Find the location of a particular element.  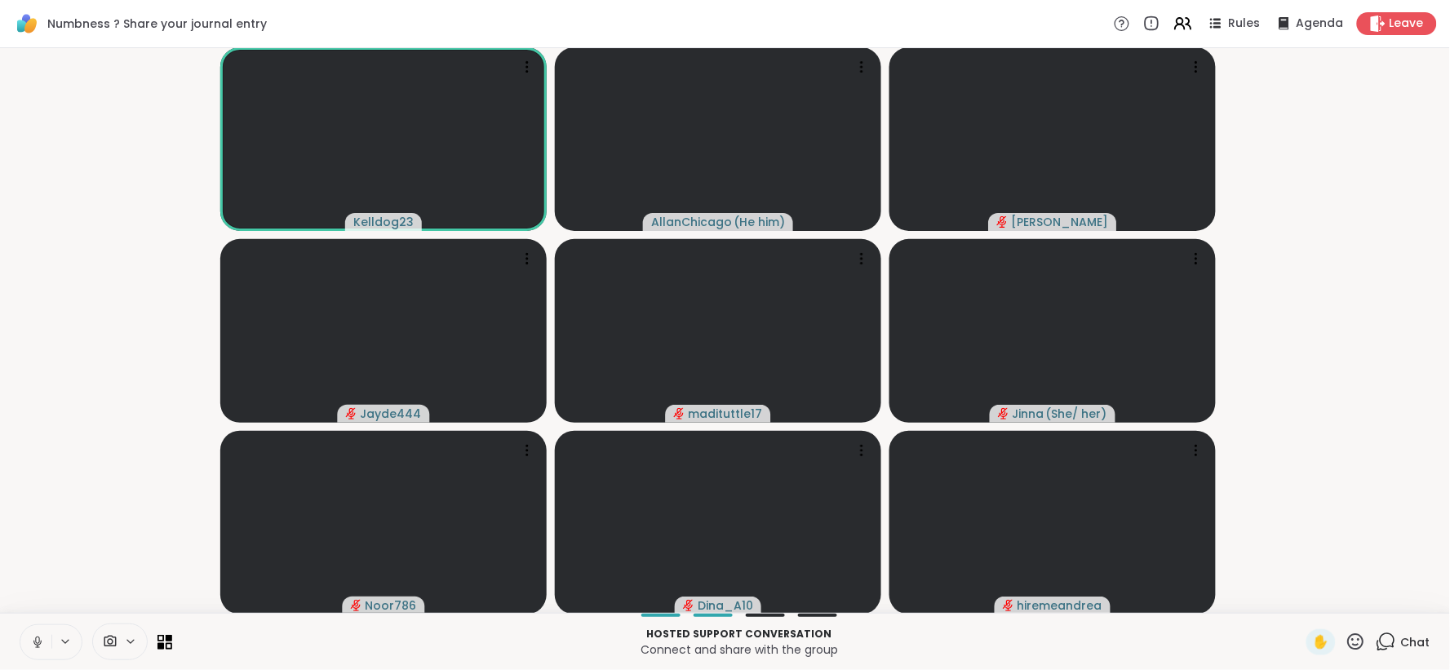

img: ShareWell Logomark is located at coordinates (27, 24).